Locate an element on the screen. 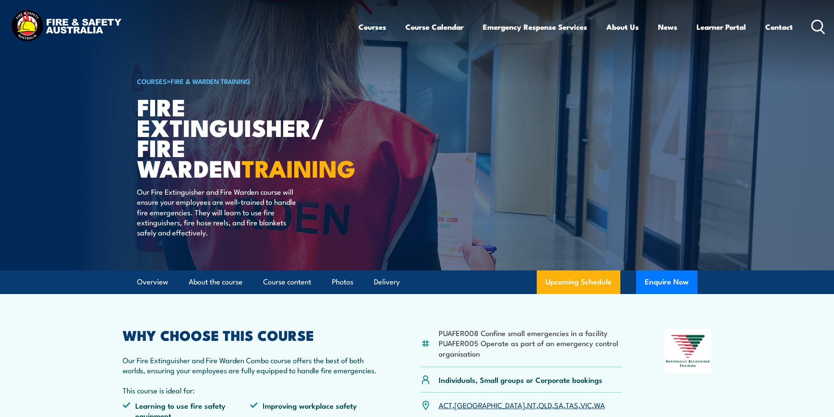 The image size is (834, 417). p: This course is ideal for: is located at coordinates (250, 390).